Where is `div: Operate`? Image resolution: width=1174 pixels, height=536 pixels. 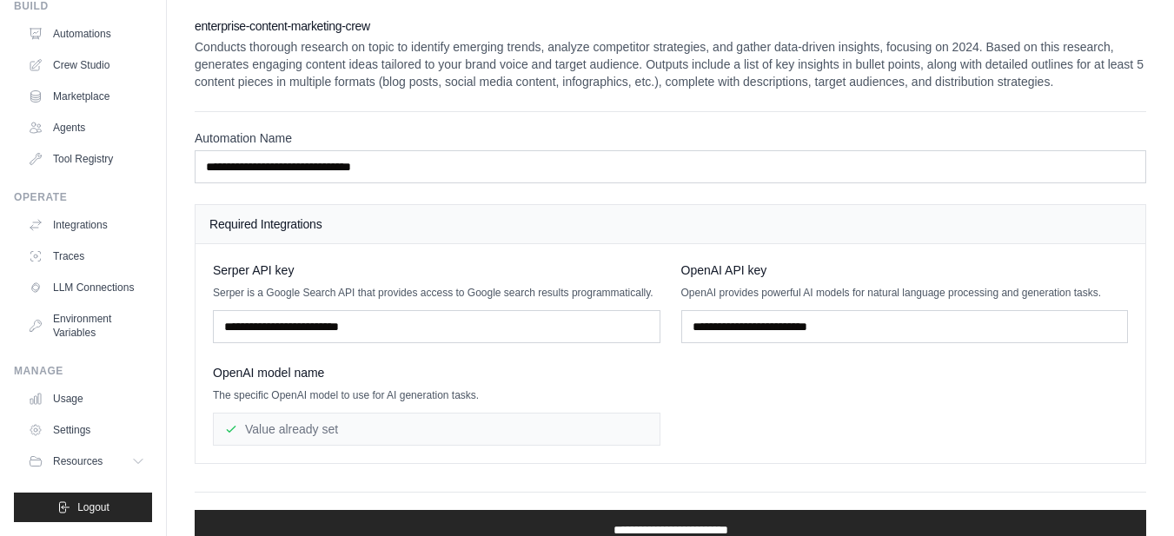 div: Operate is located at coordinates (83, 197).